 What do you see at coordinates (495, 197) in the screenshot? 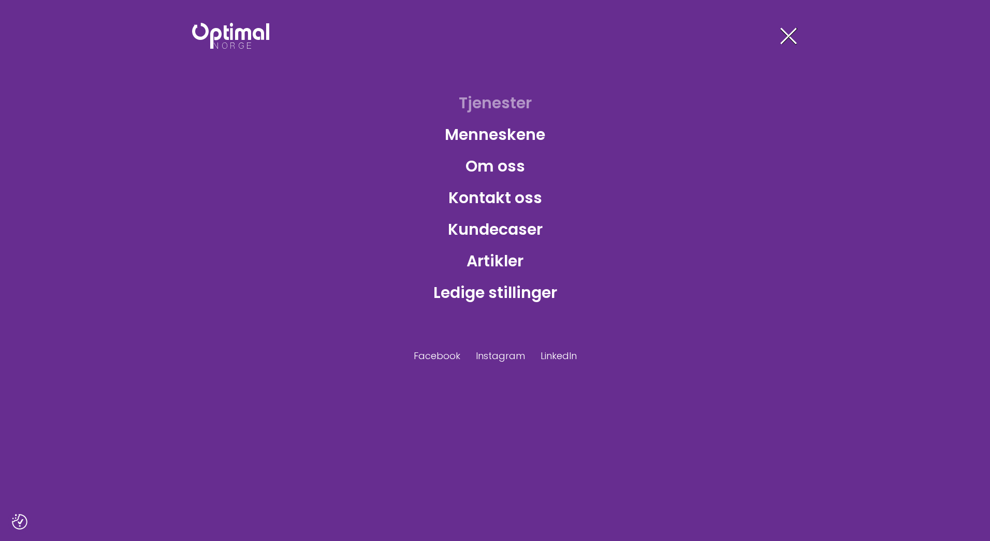
I see `a: Kontakt oss` at bounding box center [495, 197].